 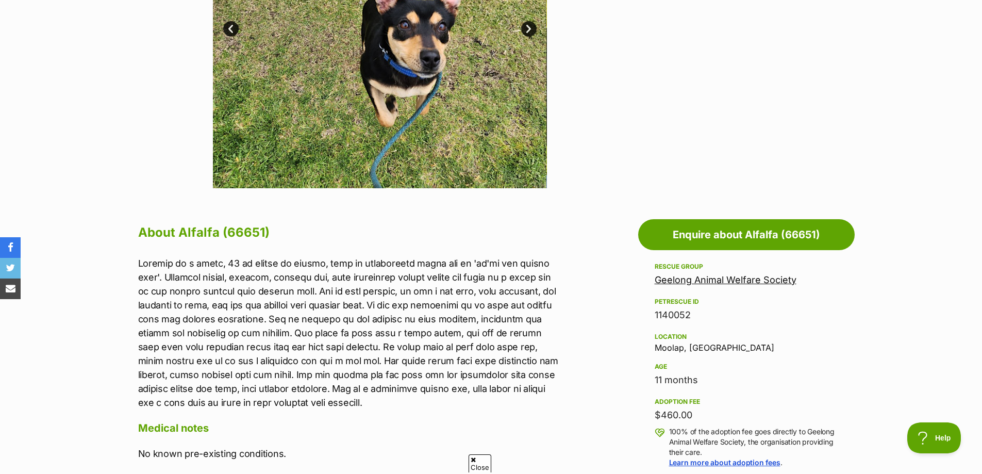 I want to click on div: Rescue group, so click(x=747, y=267).